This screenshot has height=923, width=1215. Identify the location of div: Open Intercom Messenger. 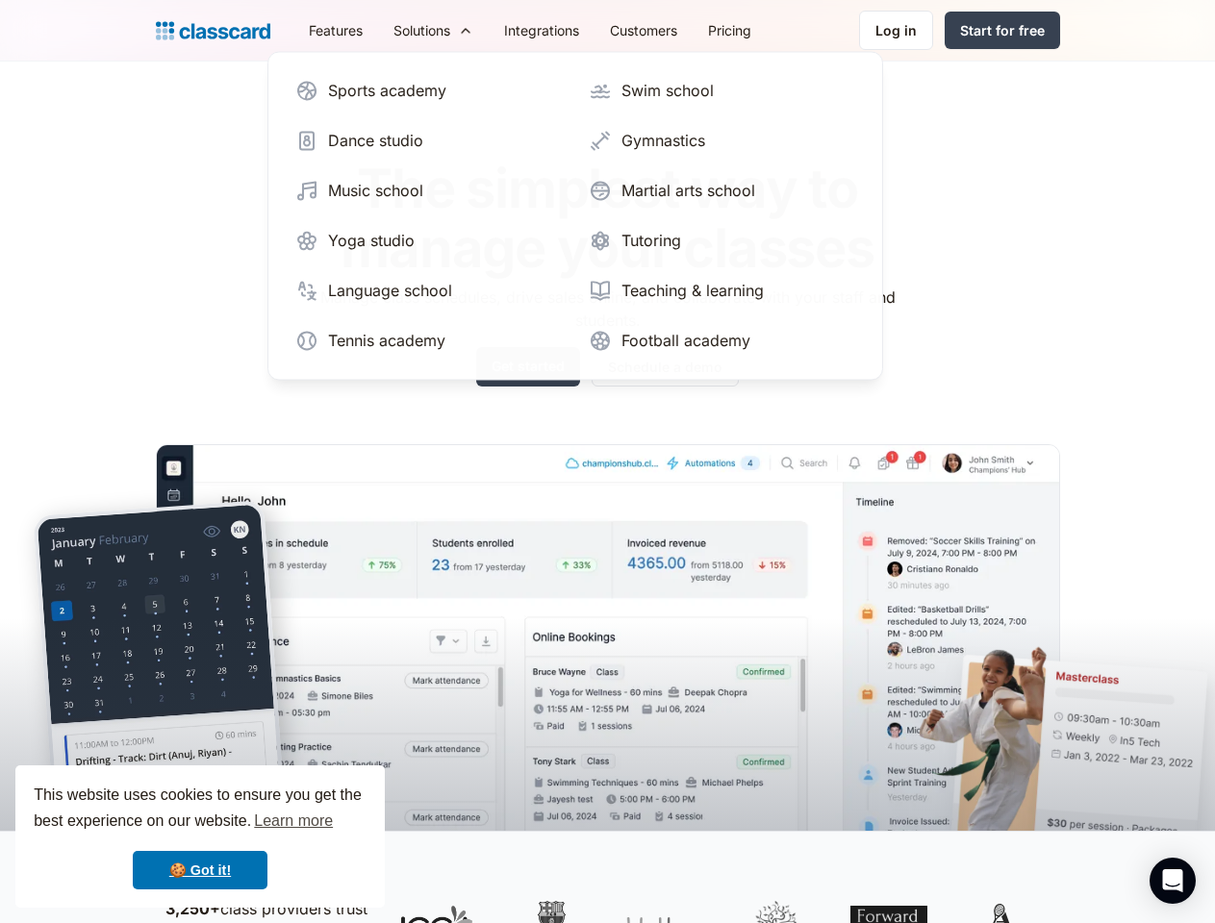
(1172, 881).